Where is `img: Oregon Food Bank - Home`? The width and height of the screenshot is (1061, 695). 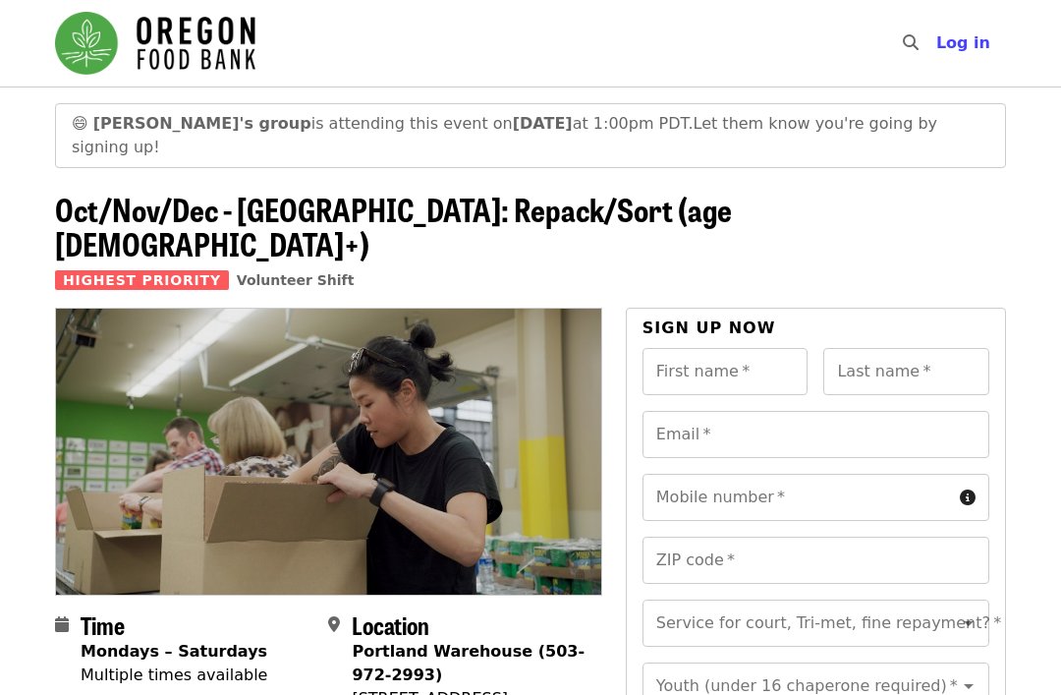 img: Oregon Food Bank - Home is located at coordinates (155, 43).